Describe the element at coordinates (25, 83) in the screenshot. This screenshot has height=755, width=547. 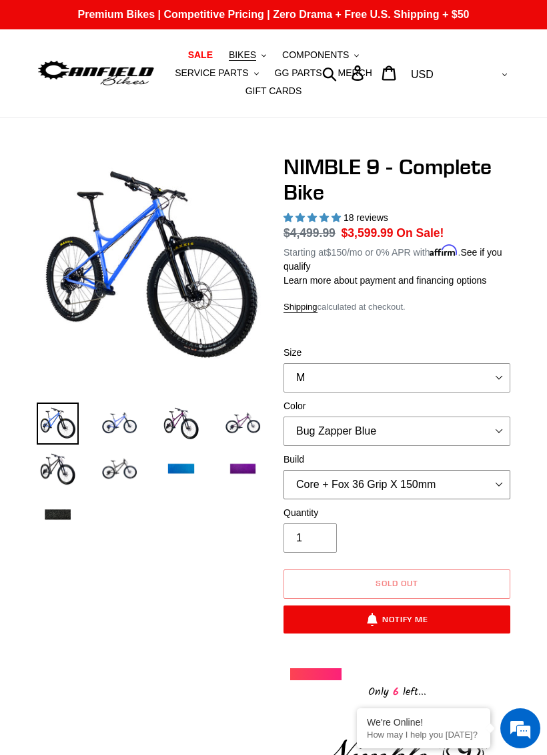
I see `div: Navigation go back` at that location.